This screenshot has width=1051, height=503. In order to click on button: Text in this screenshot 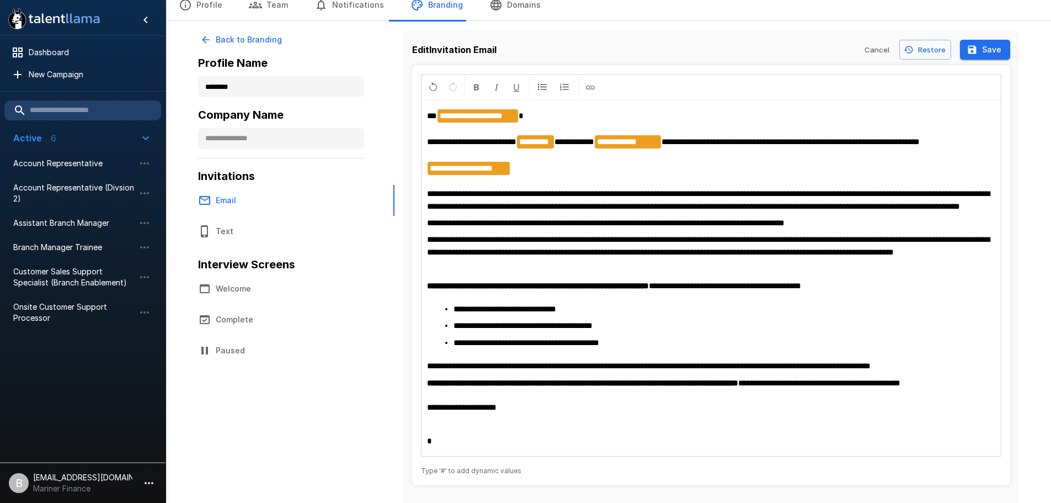, I will do `click(284, 231)`.